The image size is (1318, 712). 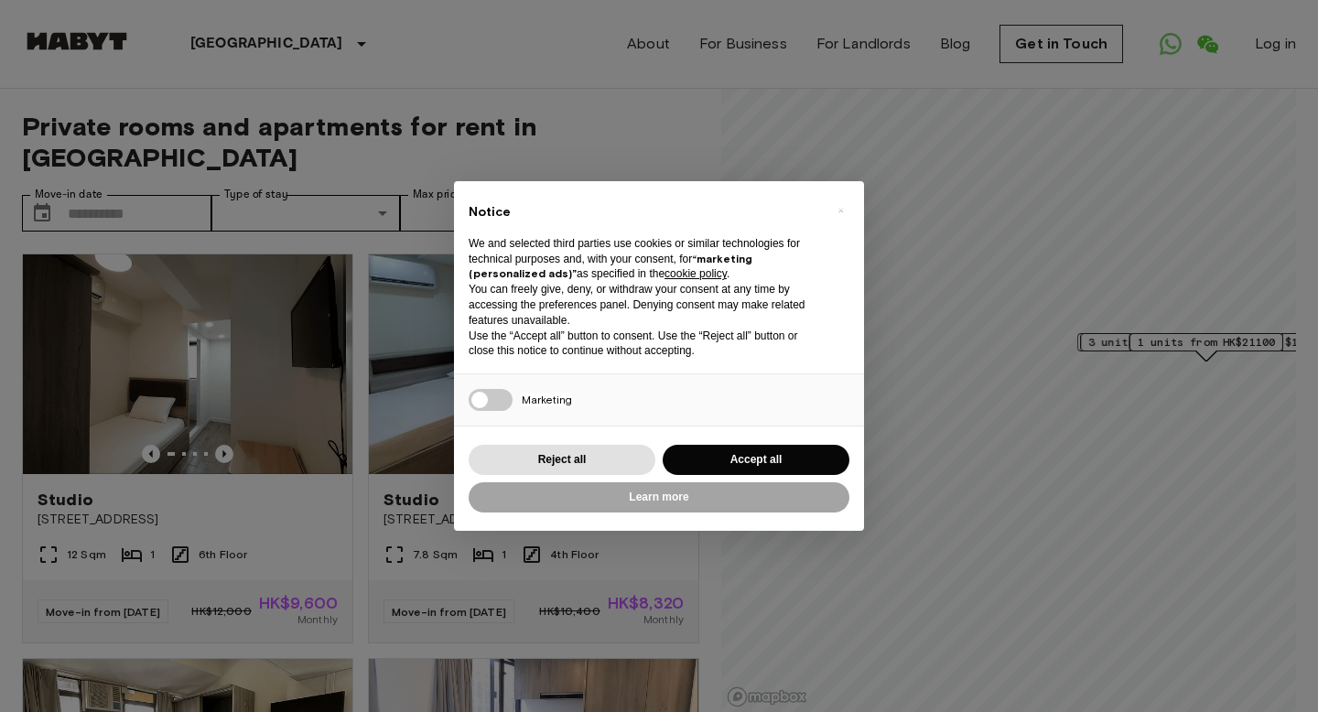 What do you see at coordinates (562, 460) in the screenshot?
I see `button: Reject all` at bounding box center [562, 460].